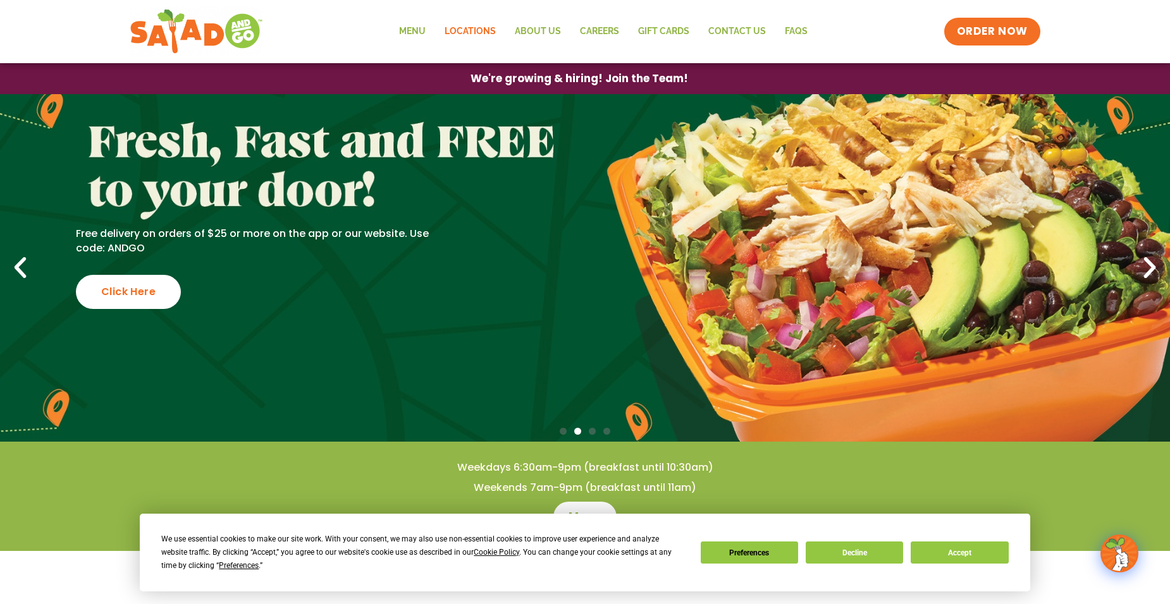 This screenshot has width=1170, height=604. What do you see at coordinates (537, 32) in the screenshot?
I see `a: About Us` at bounding box center [537, 32].